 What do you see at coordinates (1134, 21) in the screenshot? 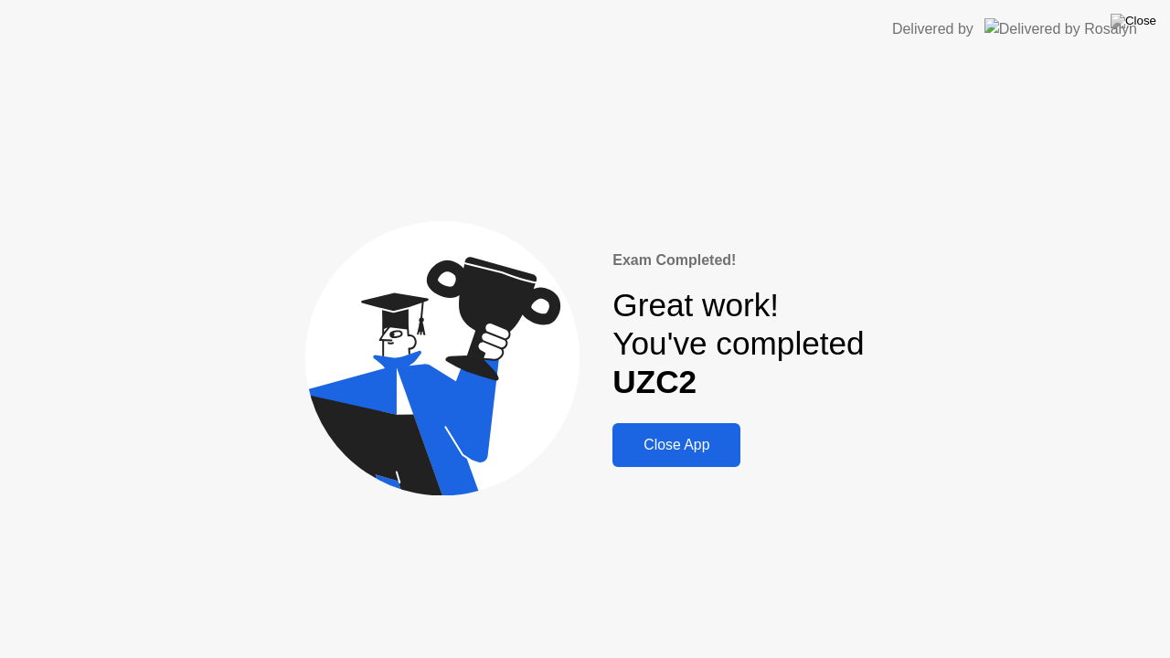
I see `img: Close` at bounding box center [1134, 21].